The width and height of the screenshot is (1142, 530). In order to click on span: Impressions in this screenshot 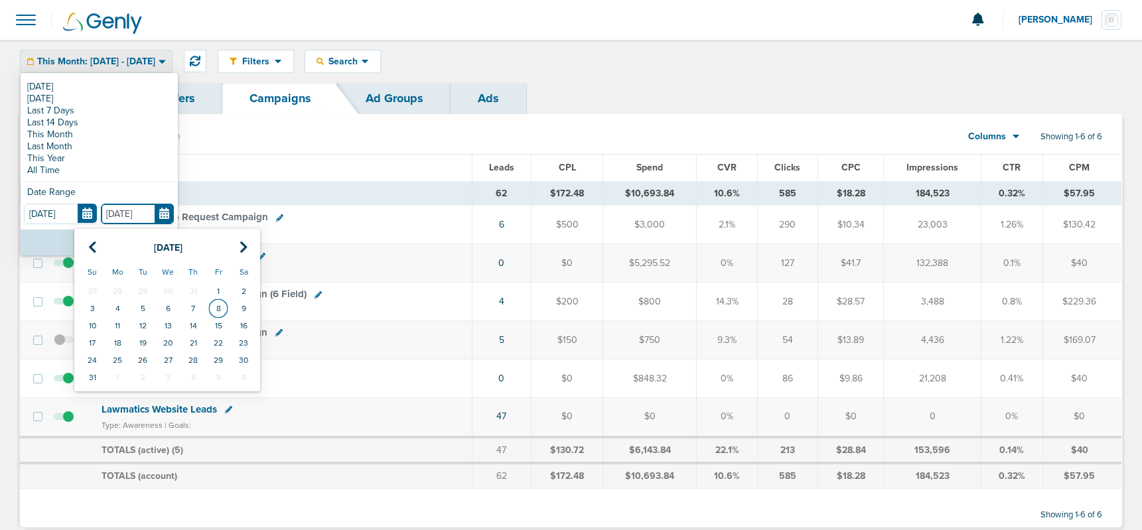, I will do `click(933, 167)`.